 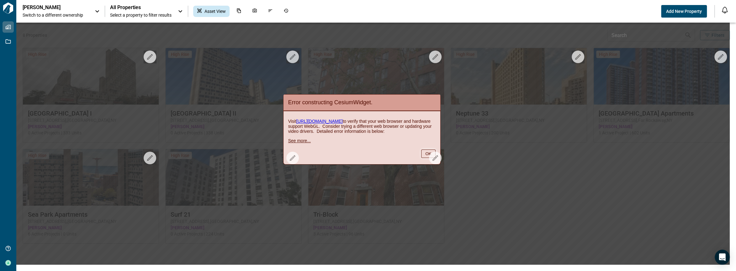 What do you see at coordinates (684, 11) in the screenshot?
I see `span: Add New Property` at bounding box center [684, 11].